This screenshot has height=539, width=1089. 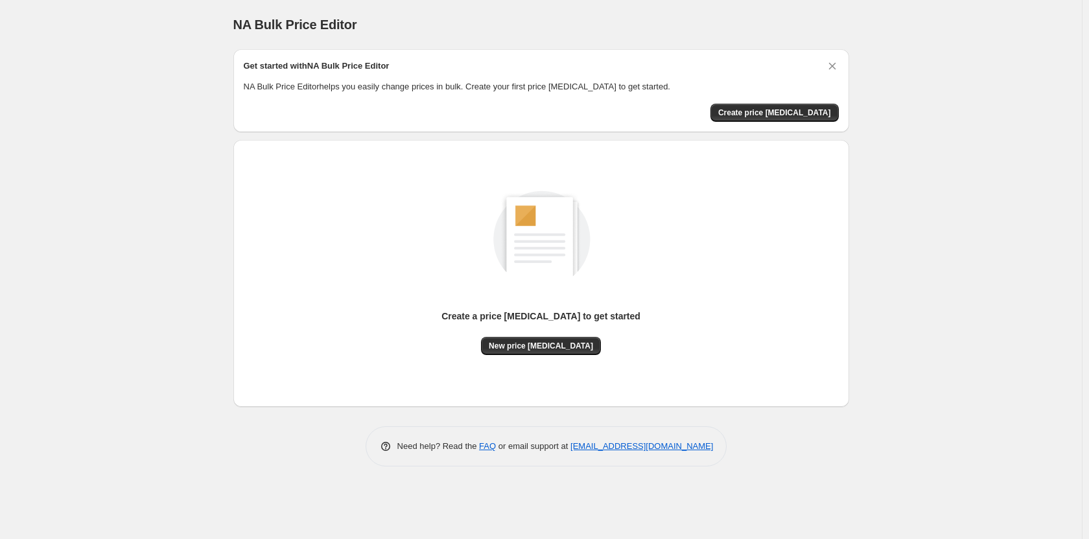 I want to click on span: Need help? Read the, so click(x=438, y=446).